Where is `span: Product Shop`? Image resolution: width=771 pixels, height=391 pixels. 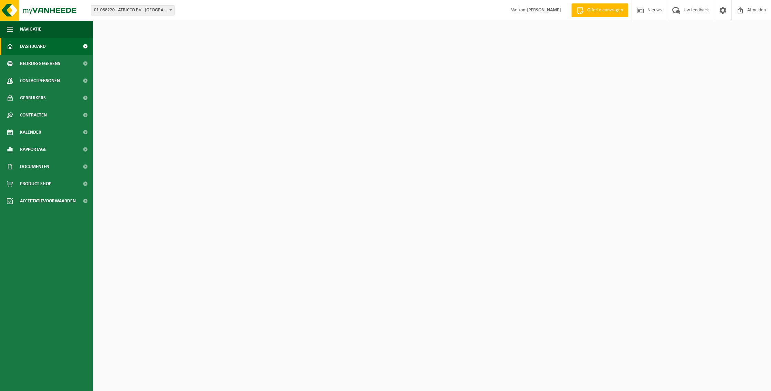 span: Product Shop is located at coordinates (35, 184).